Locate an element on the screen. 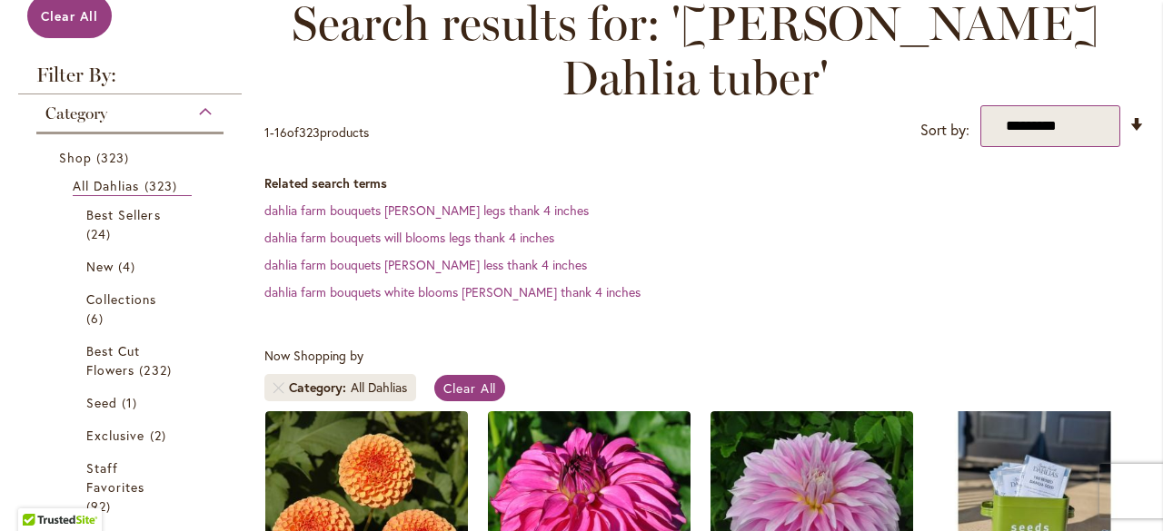 Image resolution: width=1163 pixels, height=531 pixels. a: dahlia farm bouquets will blooms legs thank 4 inches is located at coordinates (409, 237).